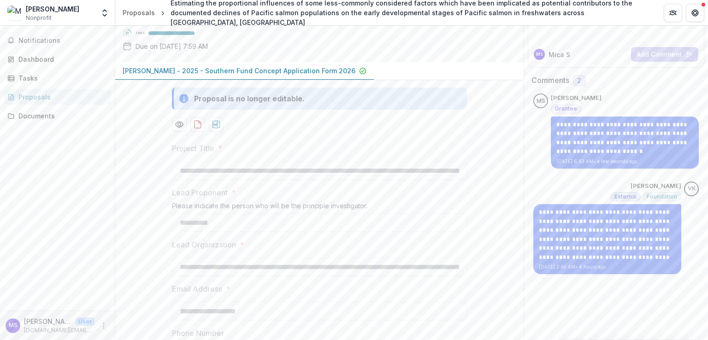 This screenshot has width=708, height=340. What do you see at coordinates (85, 322) in the screenshot?
I see `p: User` at bounding box center [85, 322].